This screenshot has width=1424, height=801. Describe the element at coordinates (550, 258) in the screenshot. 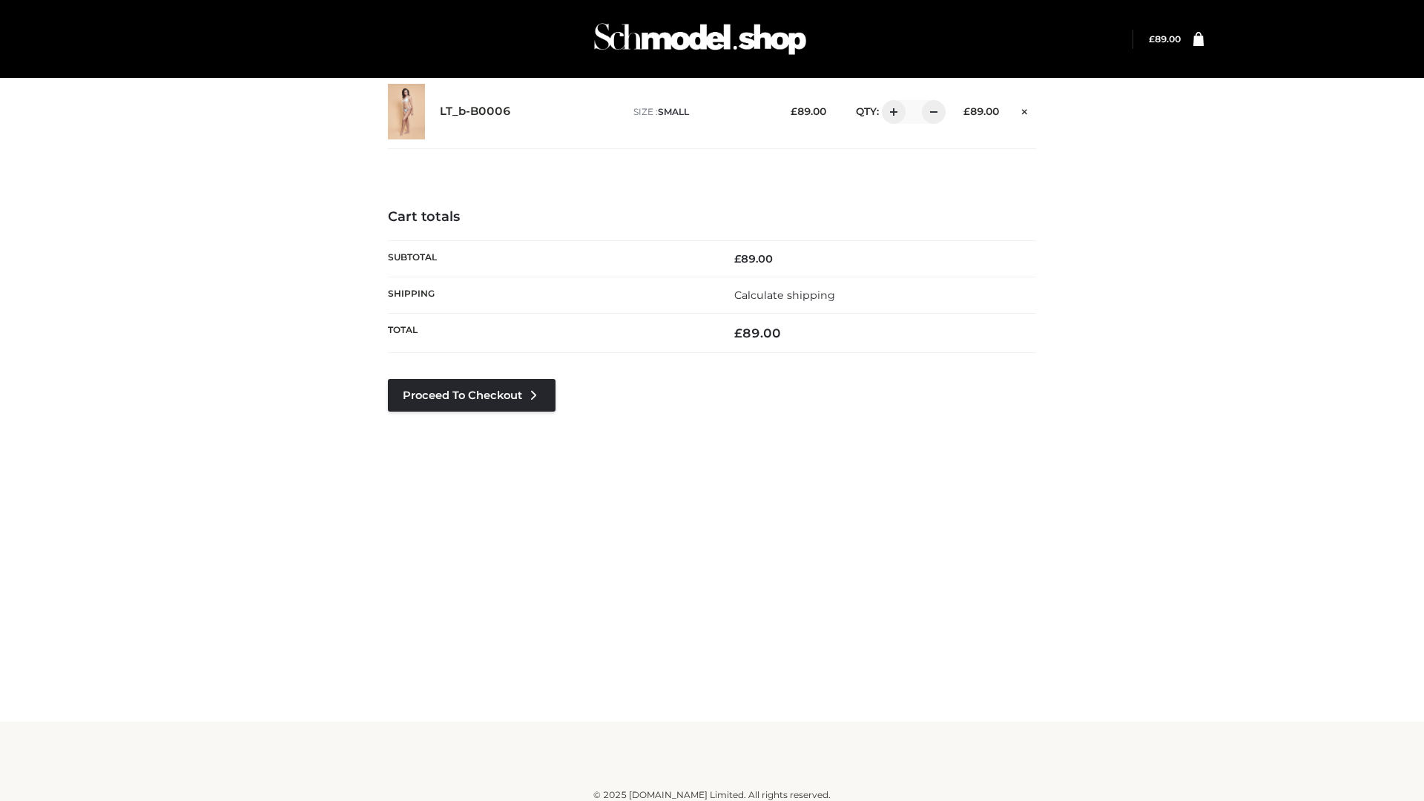

I see `th: Subtotal` at that location.